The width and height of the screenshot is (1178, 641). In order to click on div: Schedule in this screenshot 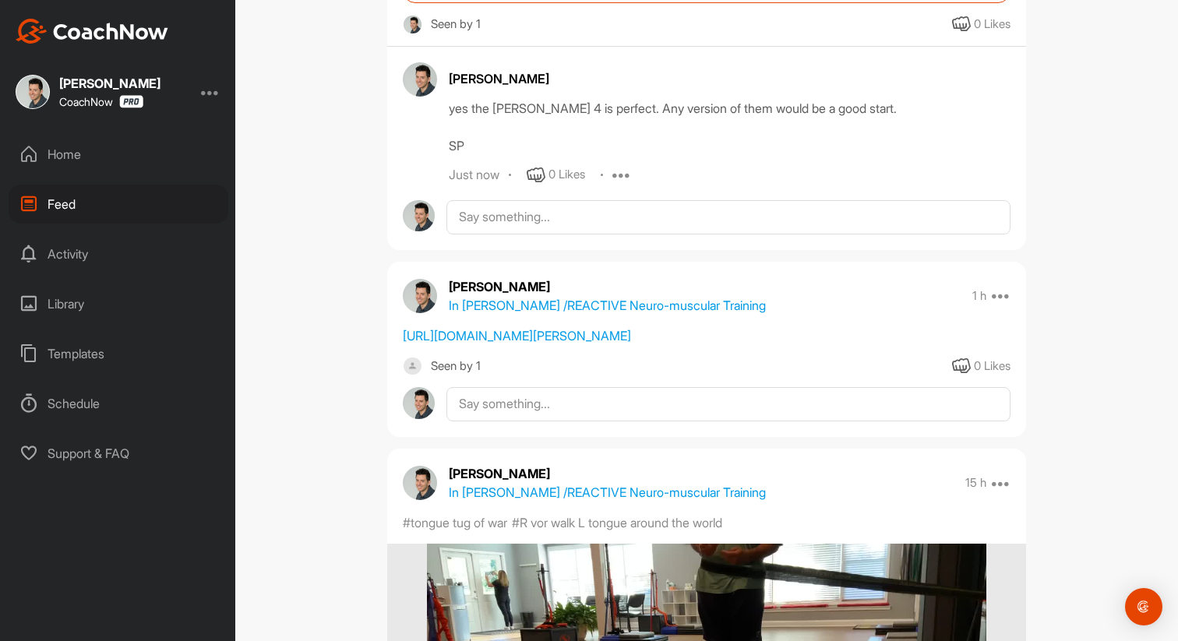, I will do `click(118, 404)`.